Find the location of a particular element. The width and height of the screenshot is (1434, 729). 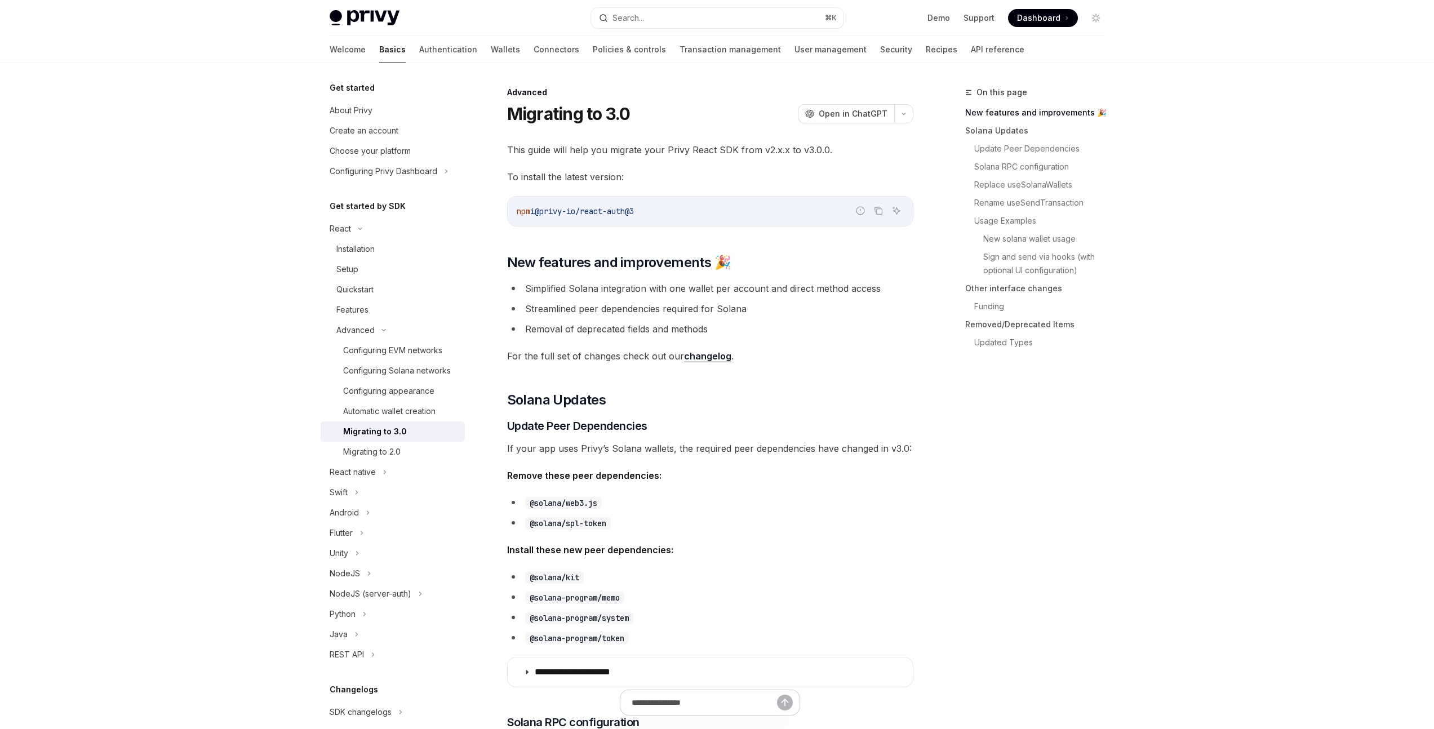

a: Policies & controls is located at coordinates (629, 50).